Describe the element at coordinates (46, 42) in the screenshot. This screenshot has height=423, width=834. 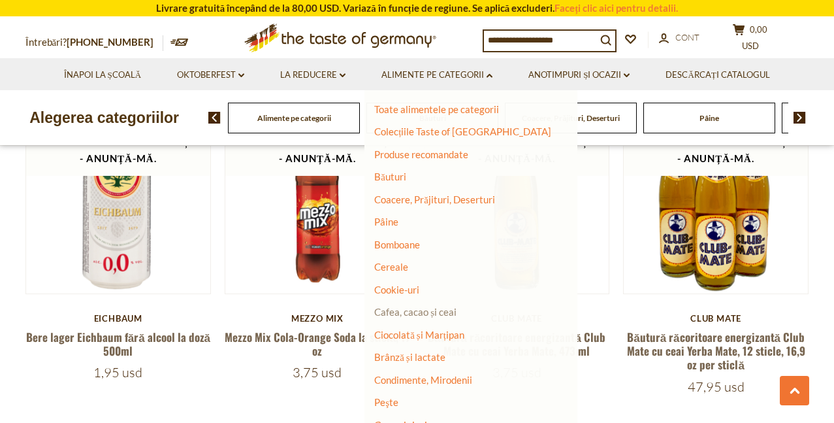
I see `font: Întrebări?` at that location.